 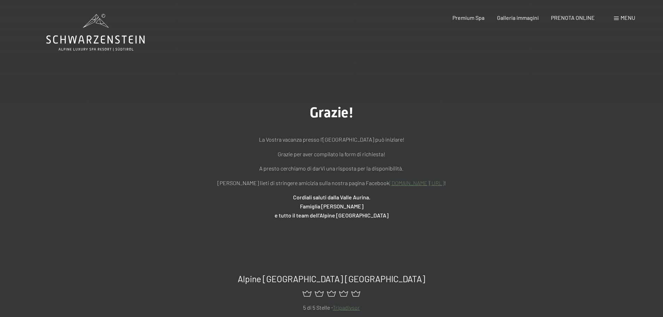 I want to click on a: Galleria immagini, so click(x=518, y=17).